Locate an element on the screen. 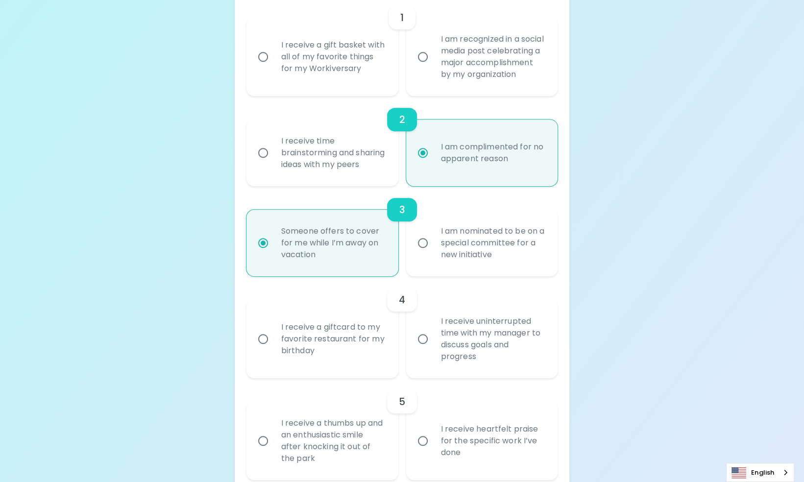 The height and width of the screenshot is (482, 804). div: I receive a thumbs up and an enthusiastic smile after knocking it out of the park is located at coordinates (333, 441).